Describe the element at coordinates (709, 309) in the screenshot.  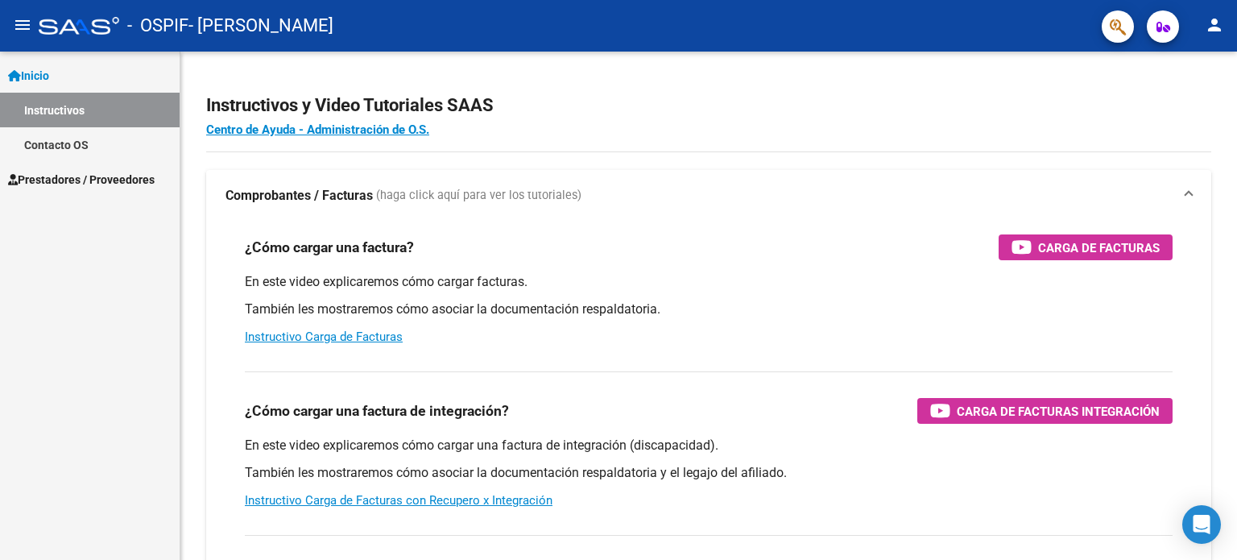
I see `p: También les mostraremos cómo asociar la documentación respaldatoria.` at that location.